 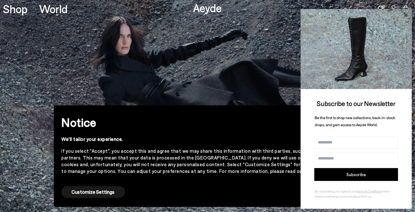 What do you see at coordinates (203, 139) in the screenshot?
I see `div: We'll tailor your experience.` at bounding box center [203, 139].